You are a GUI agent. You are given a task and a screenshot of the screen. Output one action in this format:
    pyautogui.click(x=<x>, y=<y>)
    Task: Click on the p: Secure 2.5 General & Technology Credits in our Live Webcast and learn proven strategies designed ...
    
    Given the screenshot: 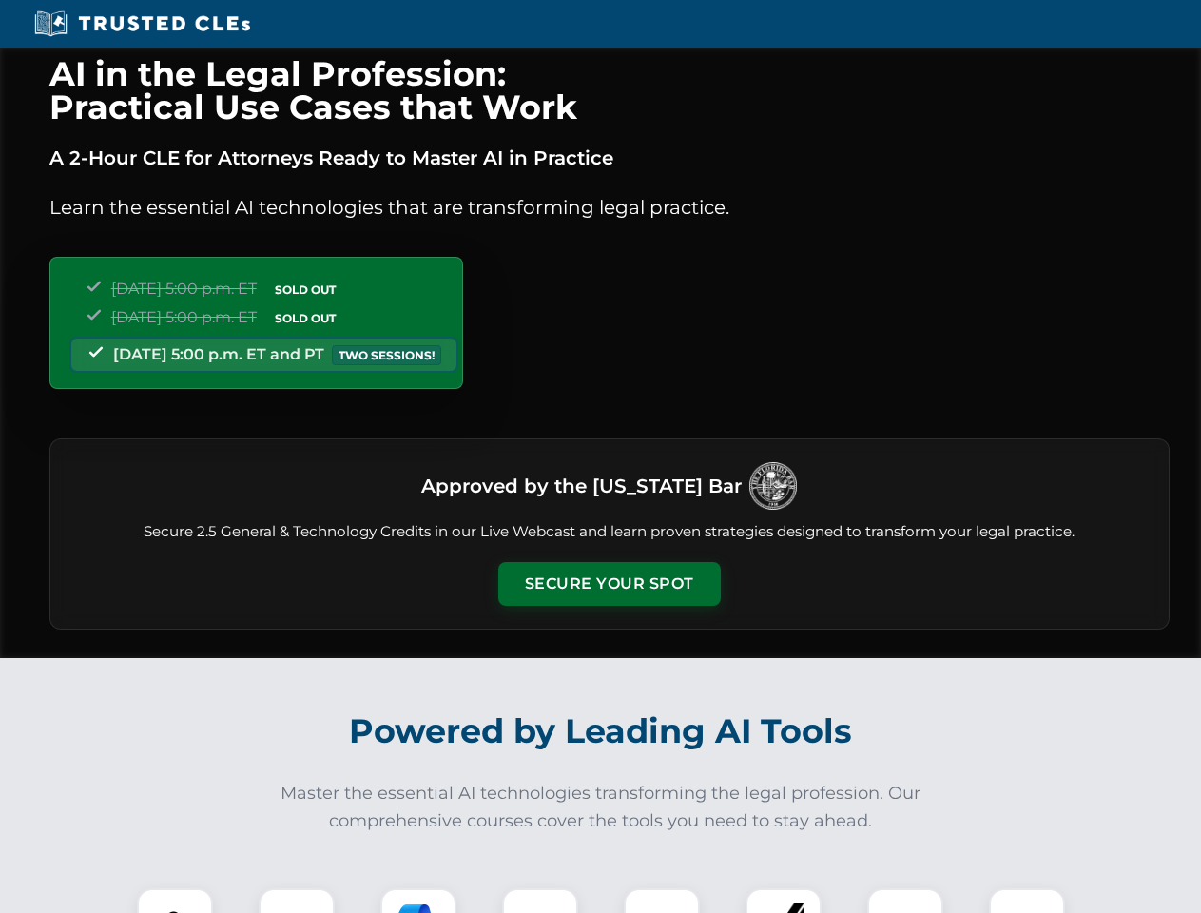 What is the action you would take?
    pyautogui.click(x=610, y=532)
    